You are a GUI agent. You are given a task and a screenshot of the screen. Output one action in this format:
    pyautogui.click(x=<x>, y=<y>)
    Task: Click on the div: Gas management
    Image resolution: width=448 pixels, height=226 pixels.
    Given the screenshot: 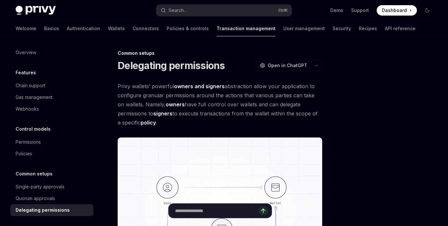 What is the action you would take?
    pyautogui.click(x=34, y=97)
    